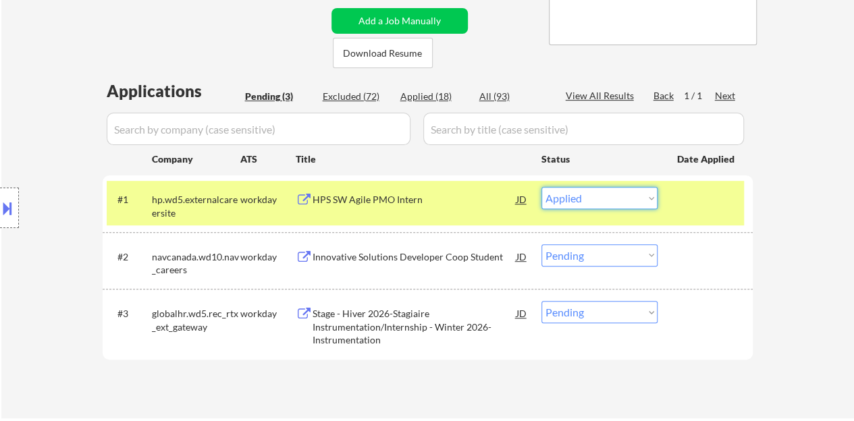 The height and width of the screenshot is (421, 854). What do you see at coordinates (583, 129) in the screenshot?
I see `input: Search by title (case sensitive)` at bounding box center [583, 129].